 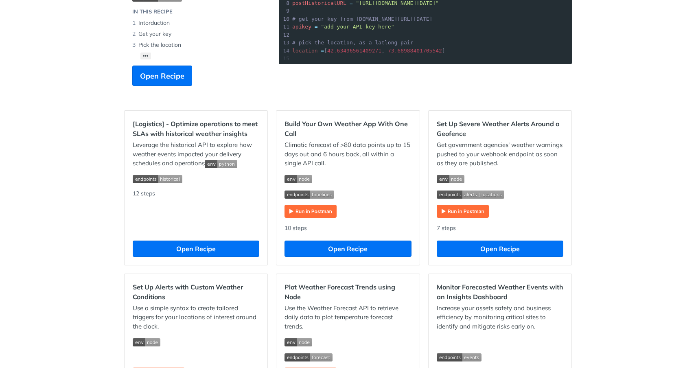 I want to click on p: Use a simple syntax to create tailored triggers for your locations of interest around the clock., so click(x=196, y=317).